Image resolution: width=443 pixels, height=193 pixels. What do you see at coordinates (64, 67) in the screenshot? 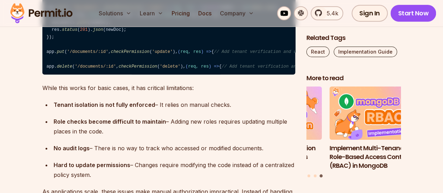
I see `span: delete` at bounding box center [64, 67].